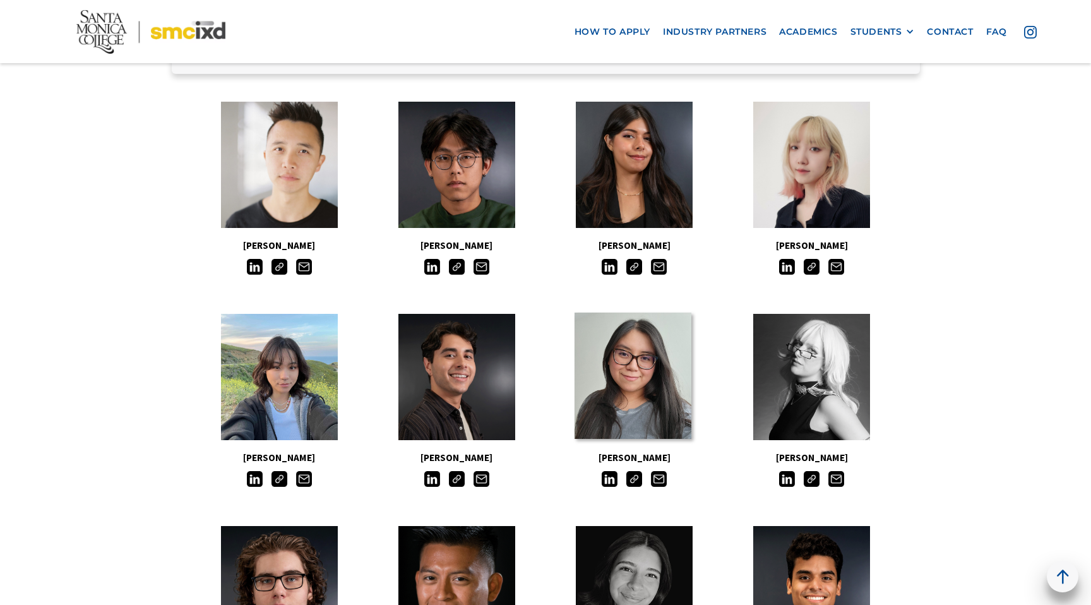 The image size is (1091, 605). I want to click on a: how to apply, so click(612, 31).